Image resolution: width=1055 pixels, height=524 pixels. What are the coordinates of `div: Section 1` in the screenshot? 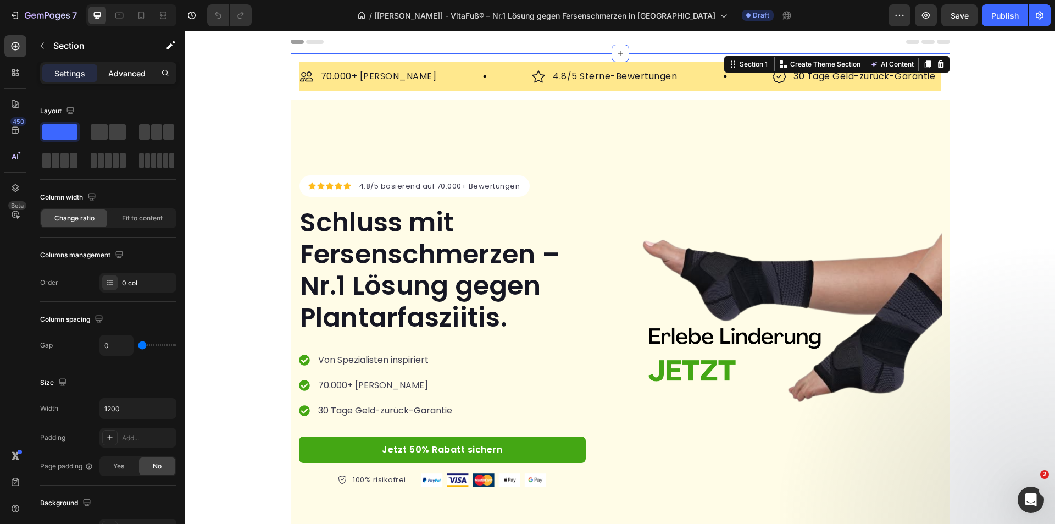 It's located at (568, 34).